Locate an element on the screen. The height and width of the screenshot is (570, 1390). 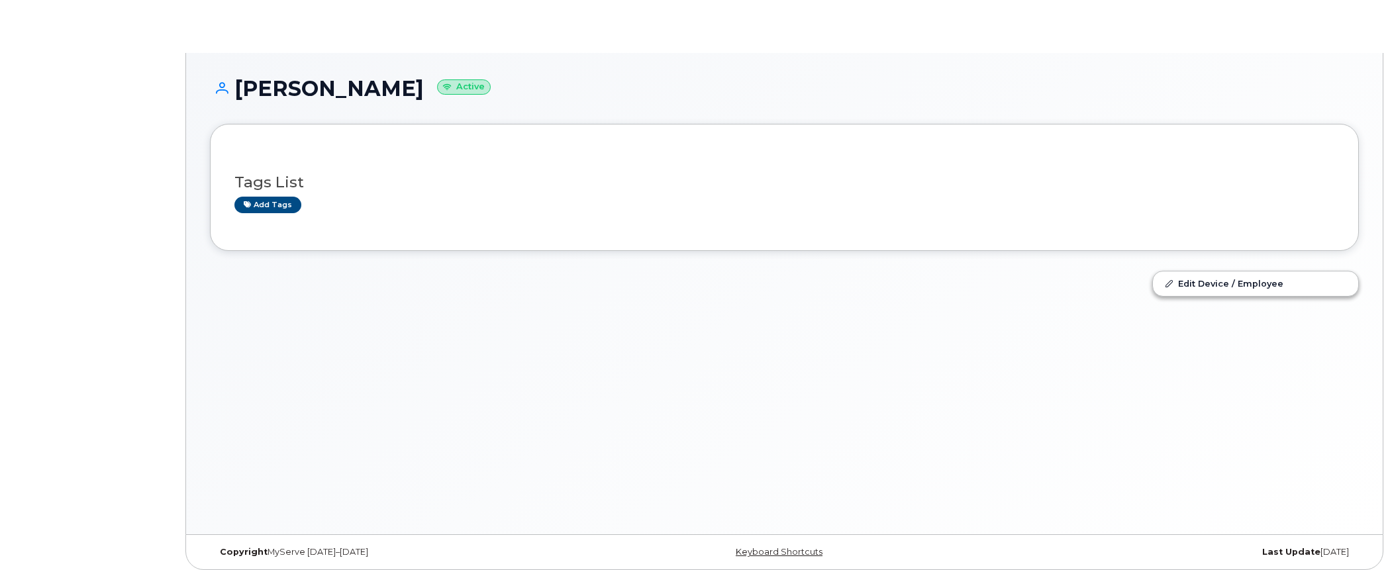
a: Edit Device / Employee is located at coordinates (1255, 283).